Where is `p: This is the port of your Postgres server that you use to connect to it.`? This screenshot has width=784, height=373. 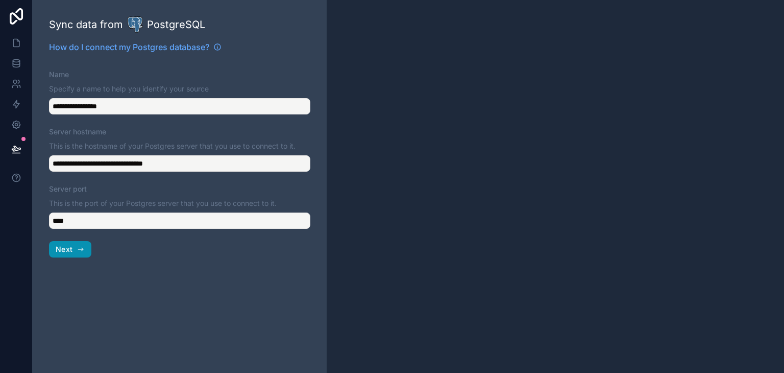 p: This is the port of your Postgres server that you use to connect to it. is located at coordinates (180, 203).